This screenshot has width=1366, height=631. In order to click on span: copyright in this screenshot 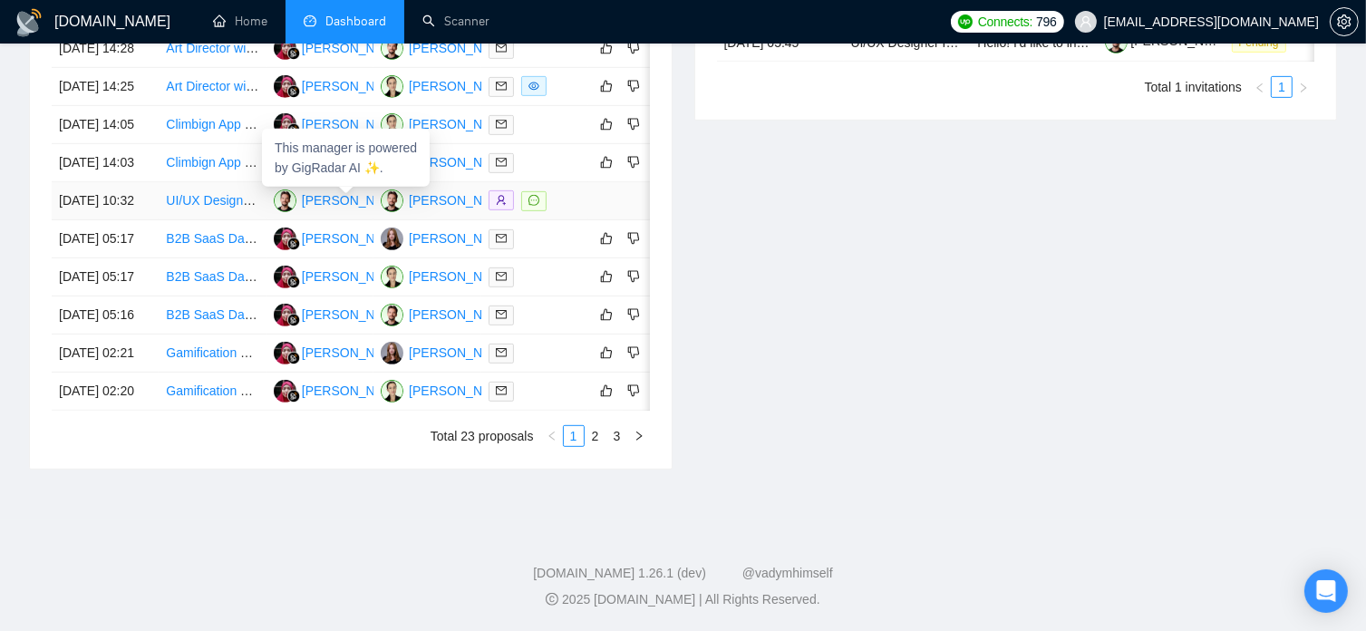, I will do `click(552, 599)`.